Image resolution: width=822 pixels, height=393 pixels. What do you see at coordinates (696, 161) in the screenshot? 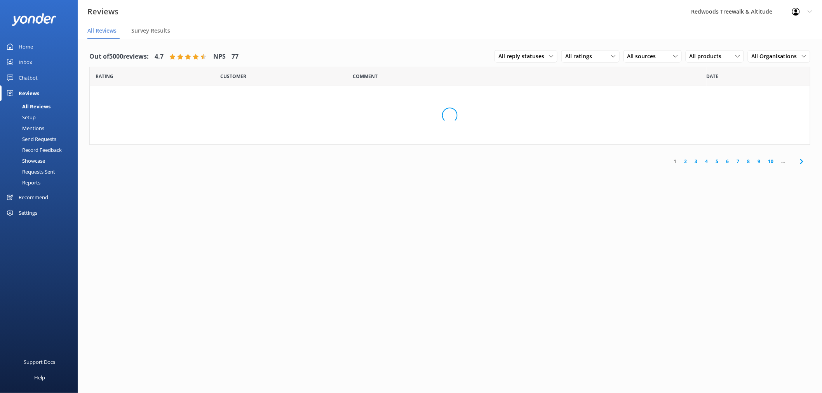
I see `a: 3` at bounding box center [696, 161].